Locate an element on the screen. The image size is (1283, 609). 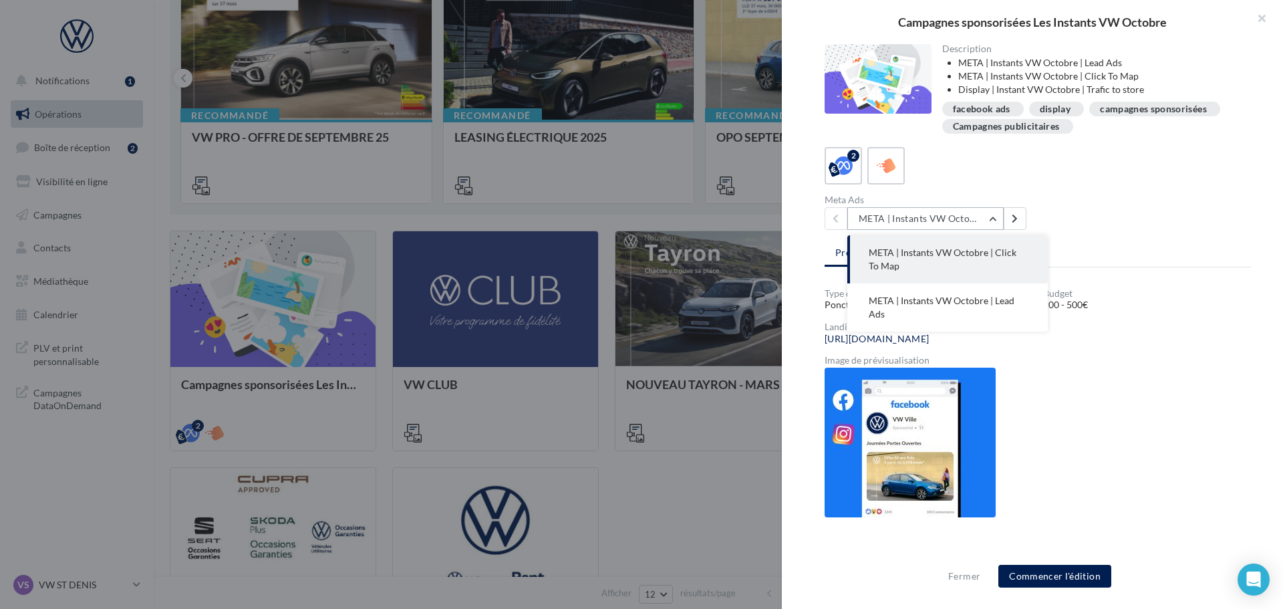
div: Budget is located at coordinates (1147, 293).